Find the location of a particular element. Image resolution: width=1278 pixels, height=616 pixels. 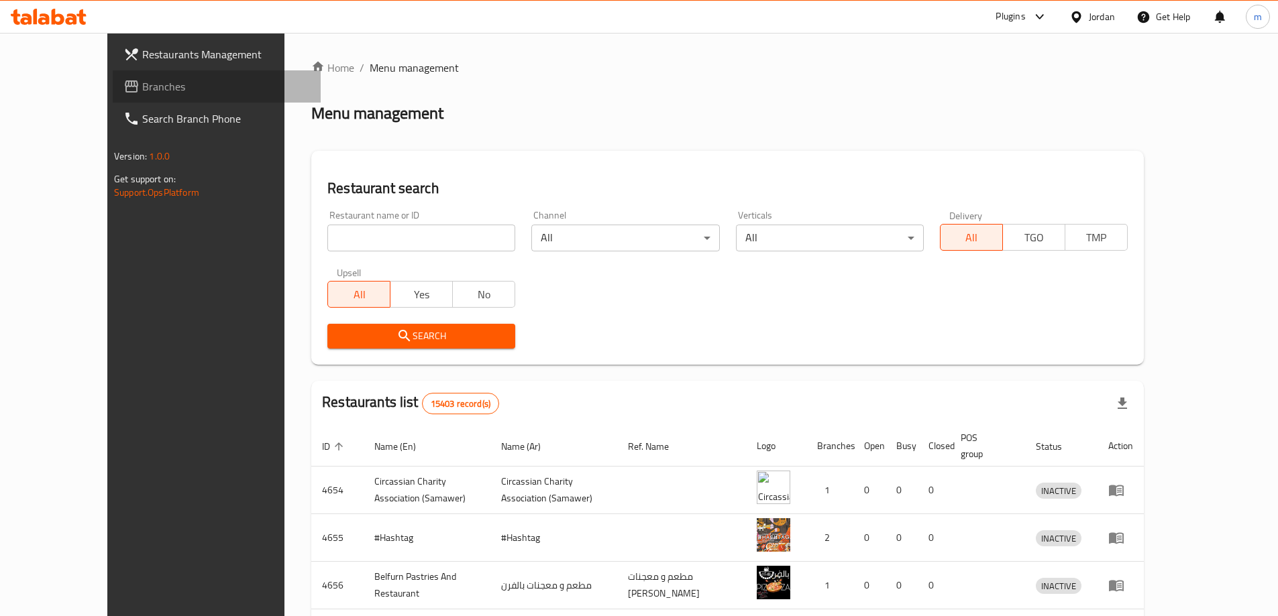

button: TMP is located at coordinates (1096, 237).